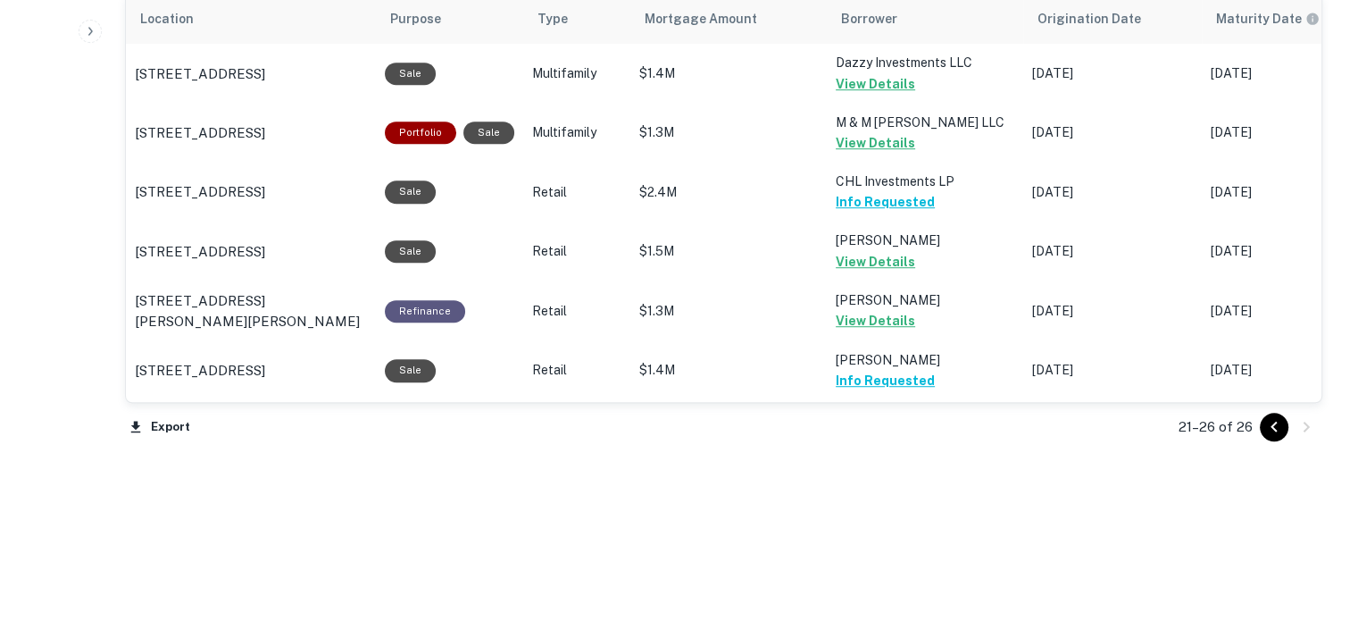 Image resolution: width=1358 pixels, height=621 pixels. What do you see at coordinates (1274, 427) in the screenshot?
I see `button: Go to previous page` at bounding box center [1274, 427].